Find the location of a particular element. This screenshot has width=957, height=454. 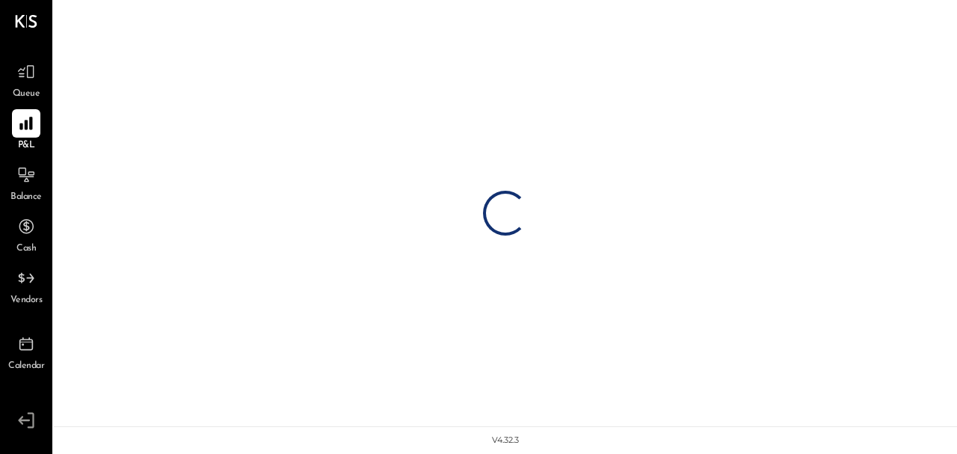

a: Queue is located at coordinates (26, 79).